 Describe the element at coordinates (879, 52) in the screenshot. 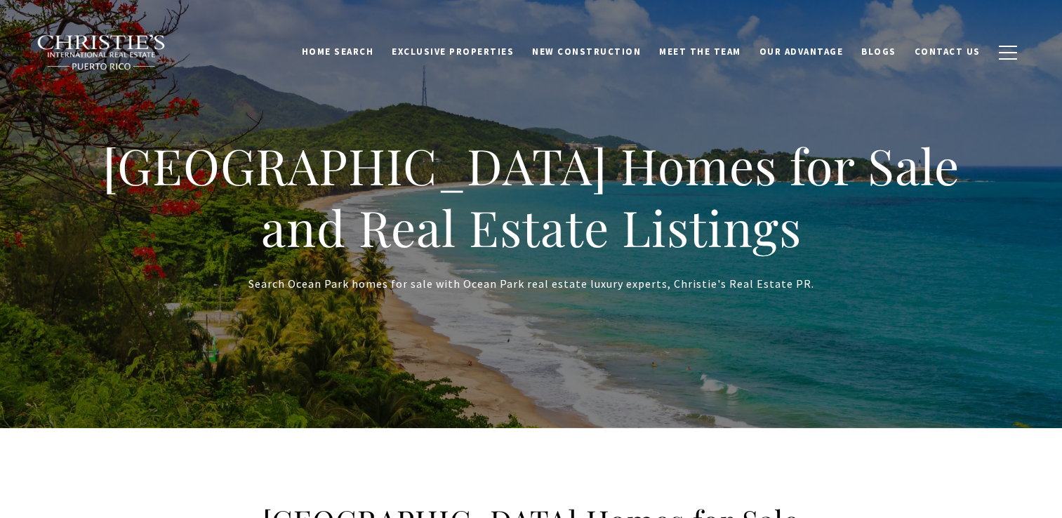

I see `a: Blogs` at that location.